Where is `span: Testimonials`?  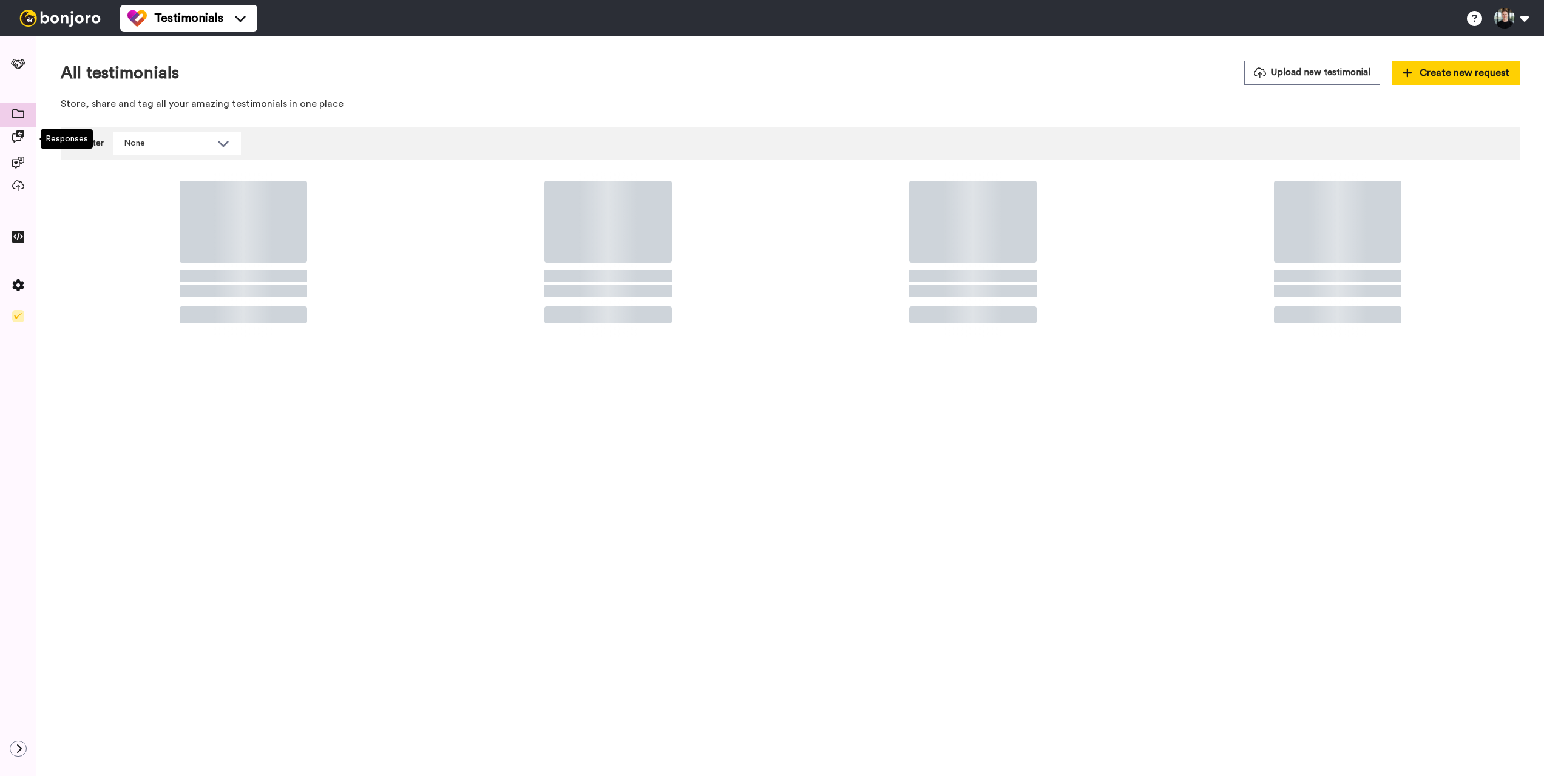 span: Testimonials is located at coordinates (189, 18).